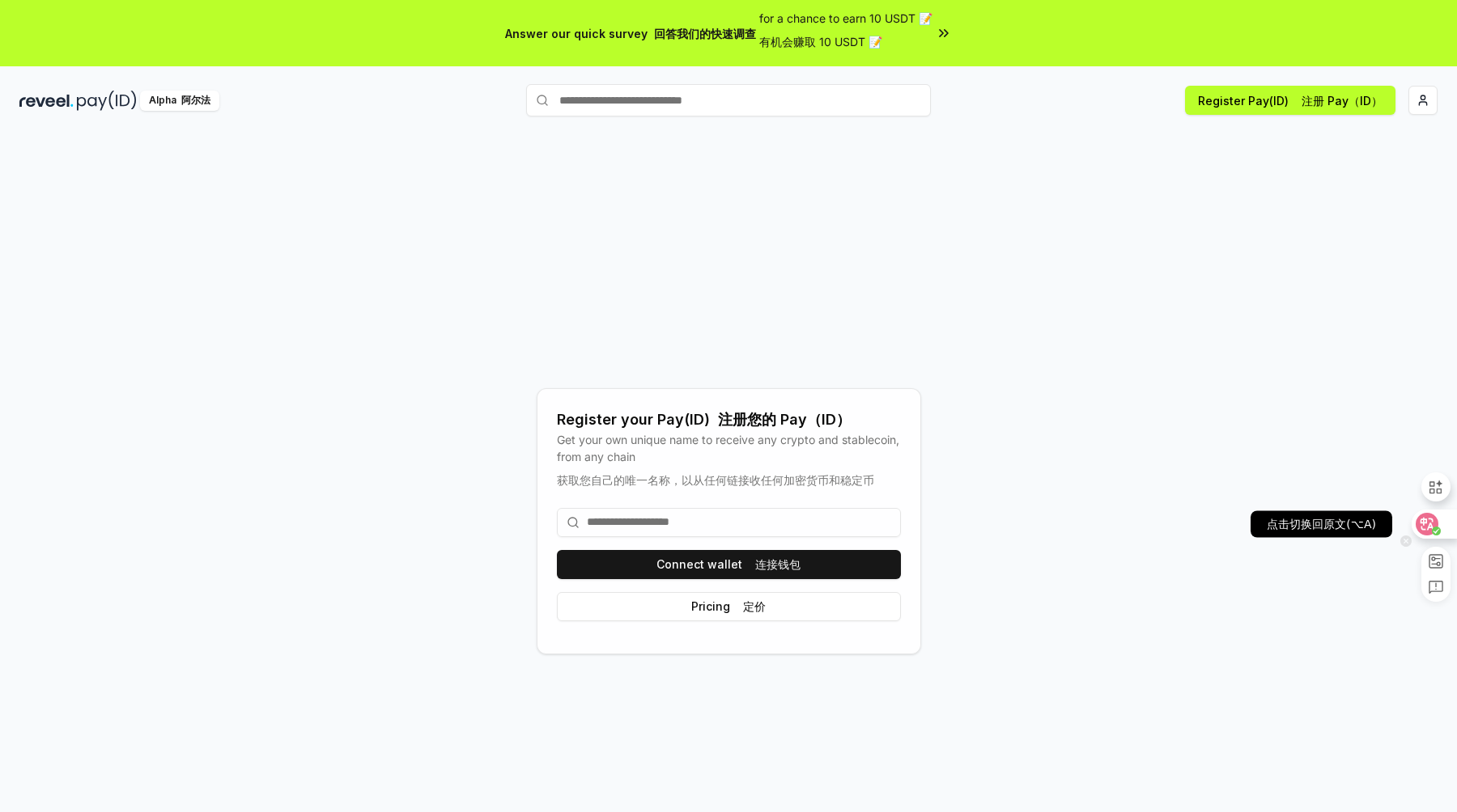  What do you see at coordinates (846, 33) in the screenshot?
I see `span: for a chance to earn 10 USDT 📝` at bounding box center [846, 33].